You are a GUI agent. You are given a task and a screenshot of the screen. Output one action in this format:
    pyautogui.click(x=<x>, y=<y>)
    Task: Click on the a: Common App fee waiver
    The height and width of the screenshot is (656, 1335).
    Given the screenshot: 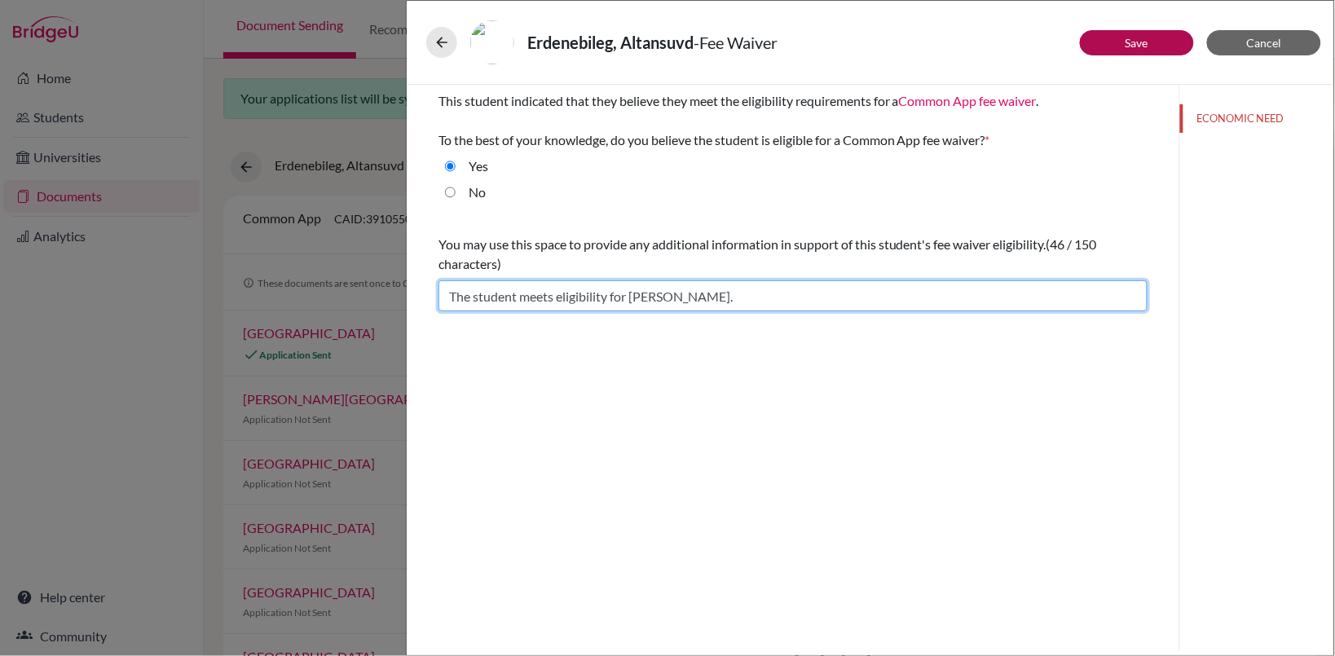 What is the action you would take?
    pyautogui.click(x=967, y=100)
    